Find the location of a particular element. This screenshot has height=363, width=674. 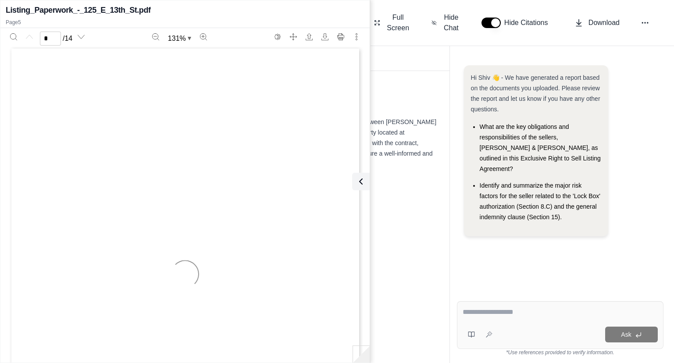

button: Zoom out is located at coordinates (156, 37).